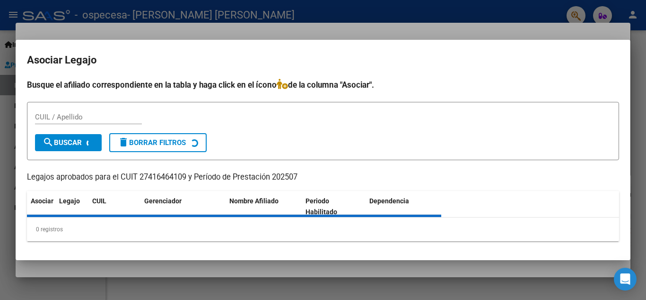 The image size is (646, 300). Describe the element at coordinates (323, 229) in the screenshot. I see `div: 0 registros` at that location.